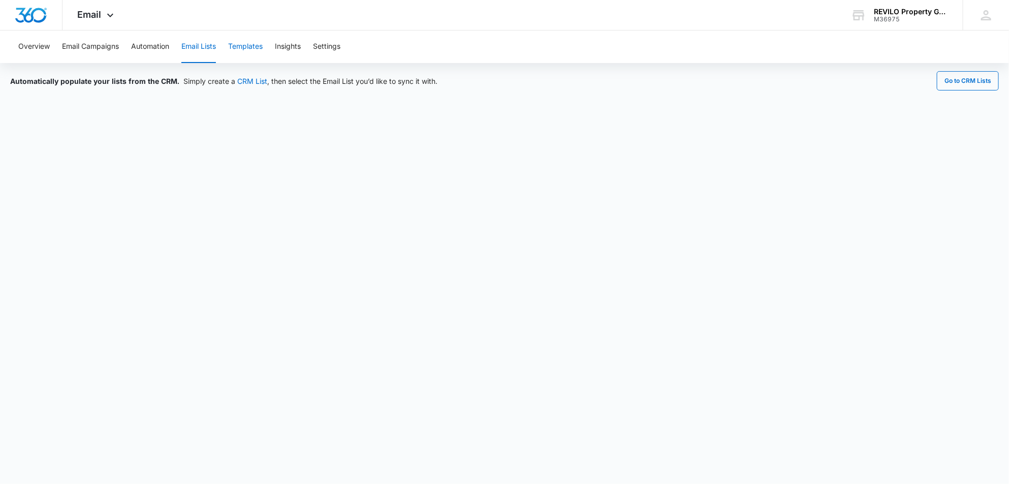  I want to click on div: account name, so click(911, 12).